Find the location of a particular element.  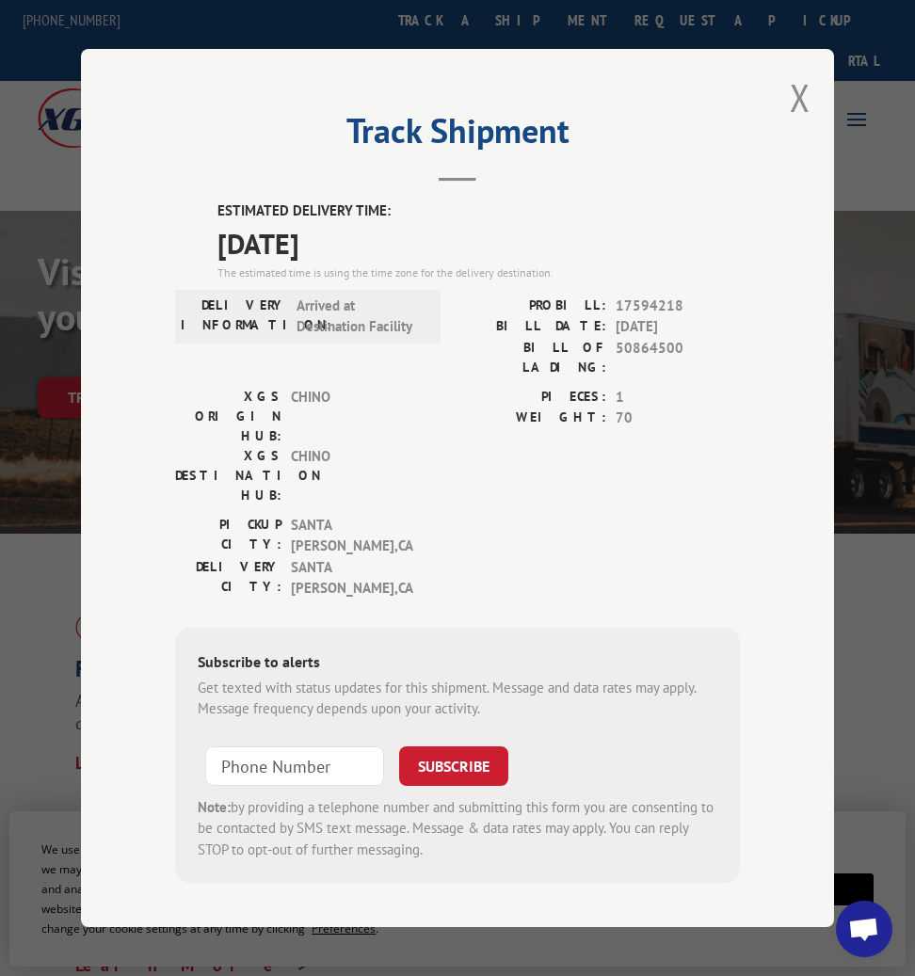

button: Close modal is located at coordinates (800, 97).